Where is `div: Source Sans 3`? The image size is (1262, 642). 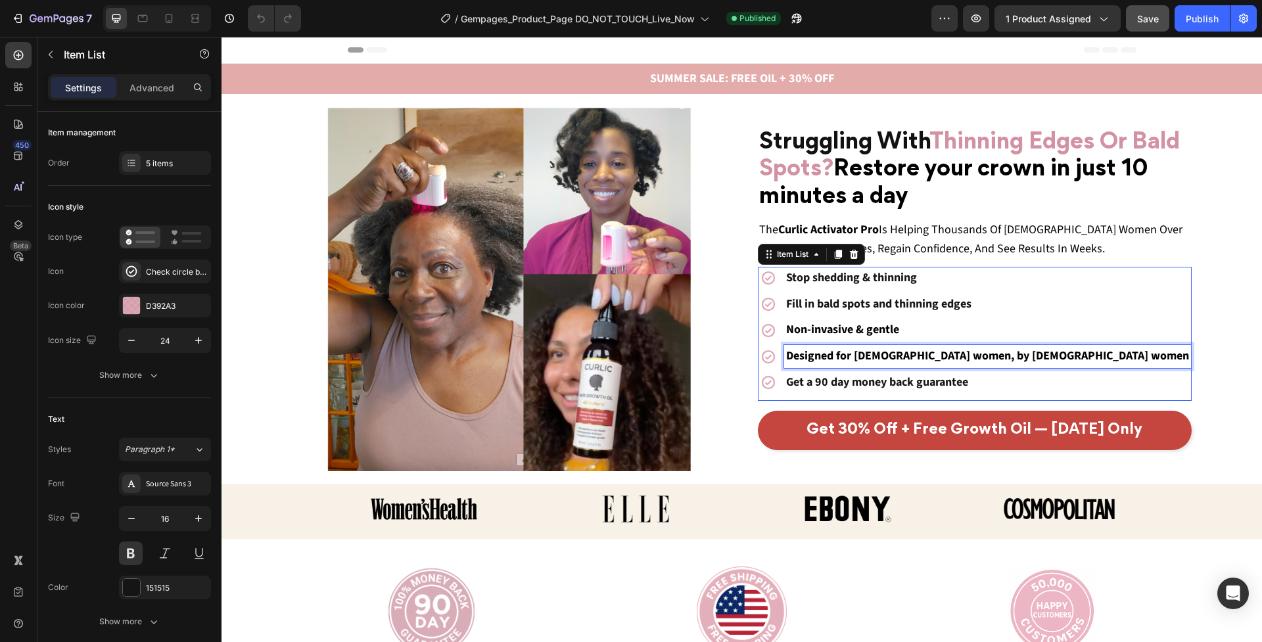 div: Source Sans 3 is located at coordinates (177, 484).